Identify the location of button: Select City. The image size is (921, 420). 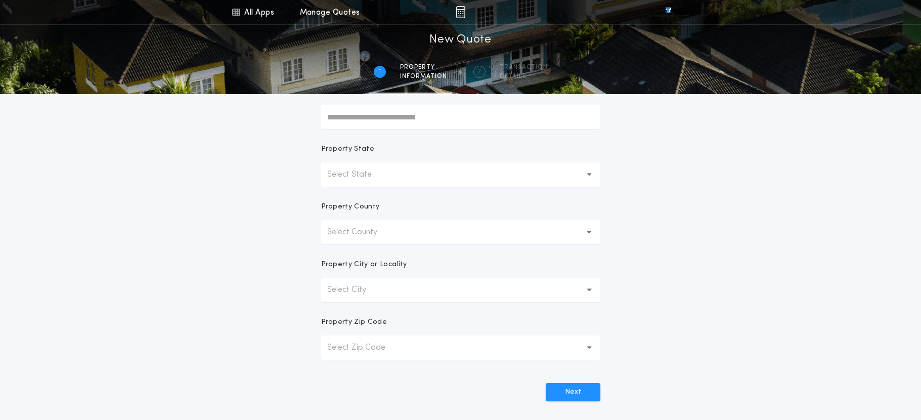
(461, 290).